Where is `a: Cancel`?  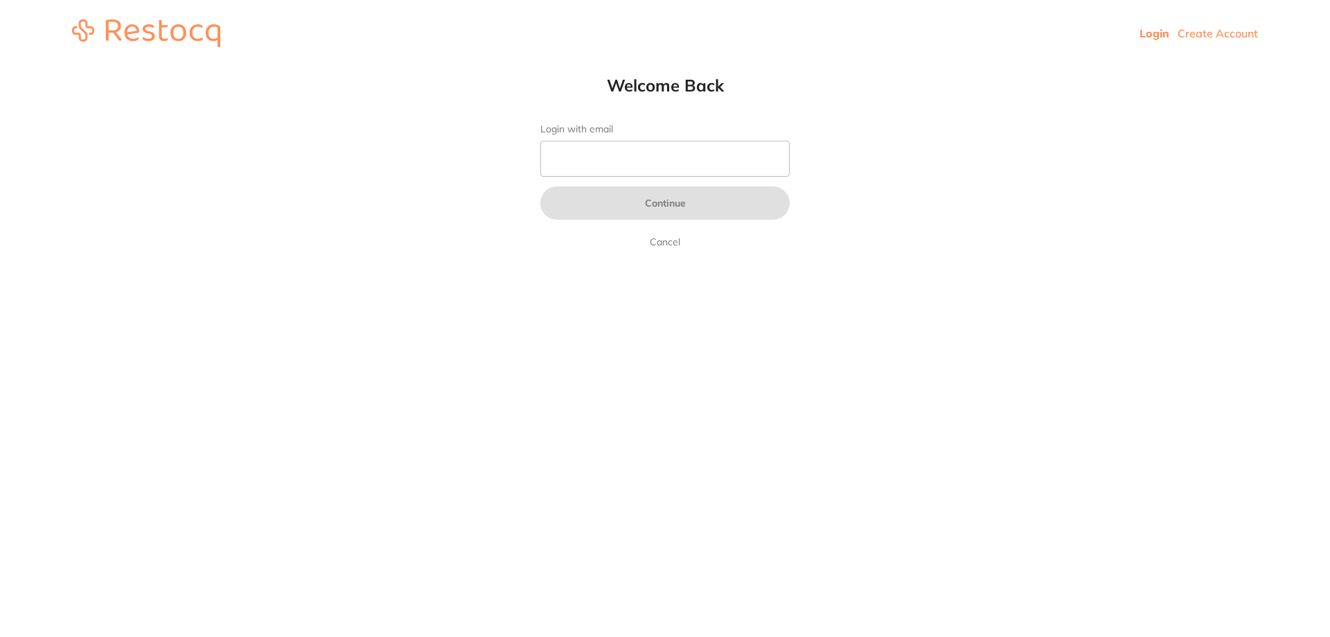
a: Cancel is located at coordinates (665, 242).